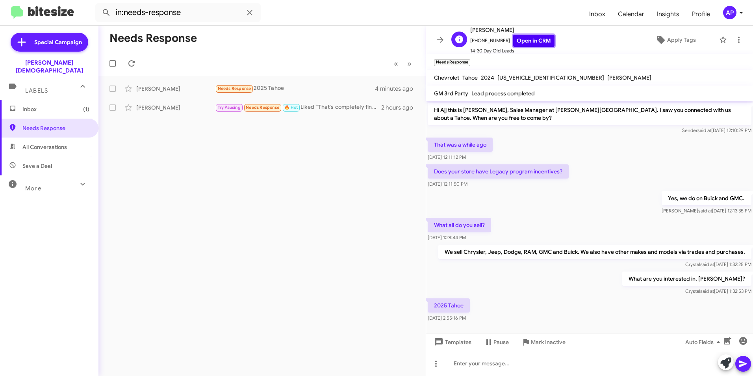 This screenshot has height=376, width=753. Describe the element at coordinates (397, 89) in the screenshot. I see `div: 4 minutes ago` at that location.